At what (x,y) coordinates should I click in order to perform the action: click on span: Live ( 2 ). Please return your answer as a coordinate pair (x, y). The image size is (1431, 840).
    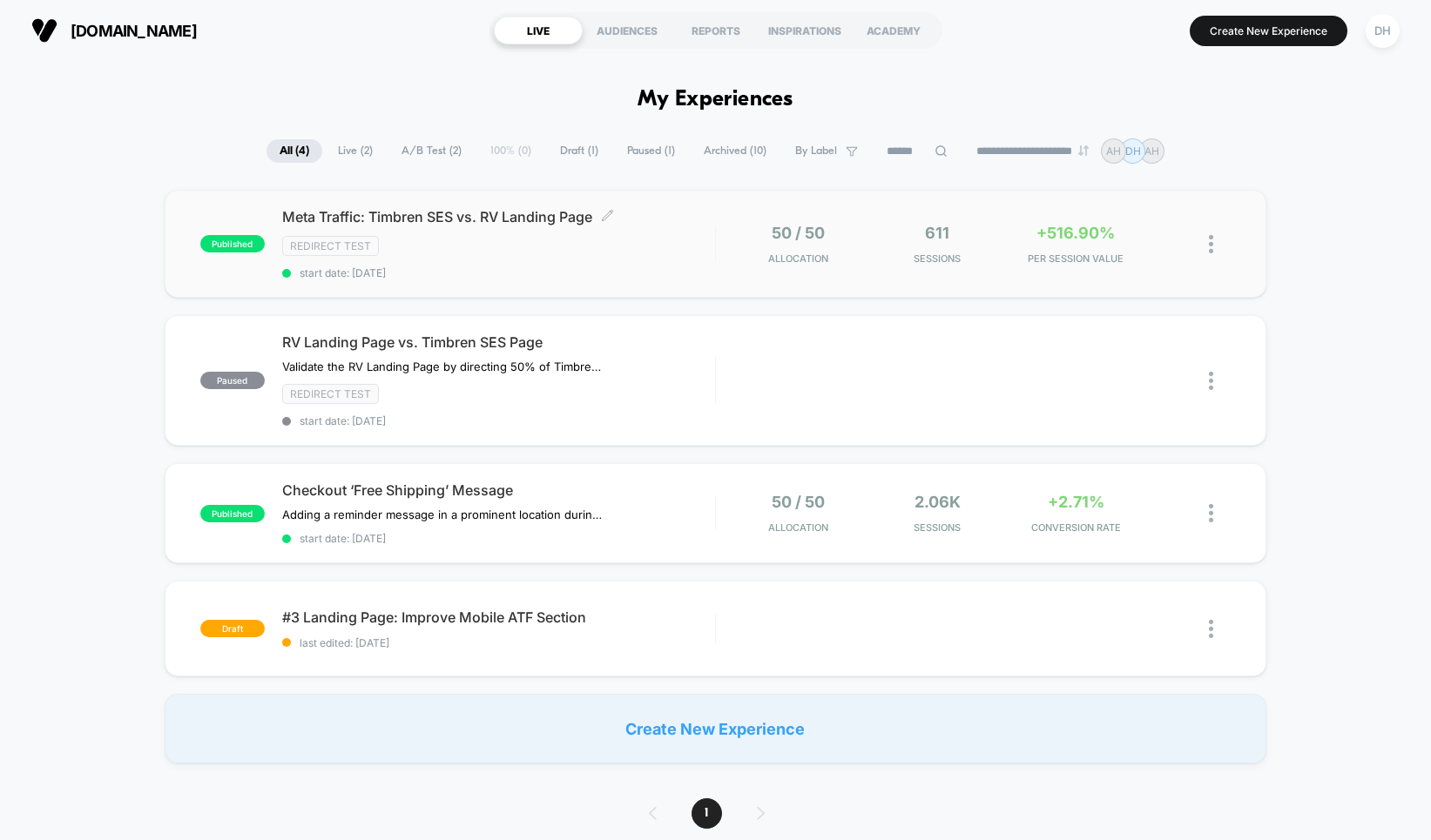
    Looking at the image, I should click on (356, 151).